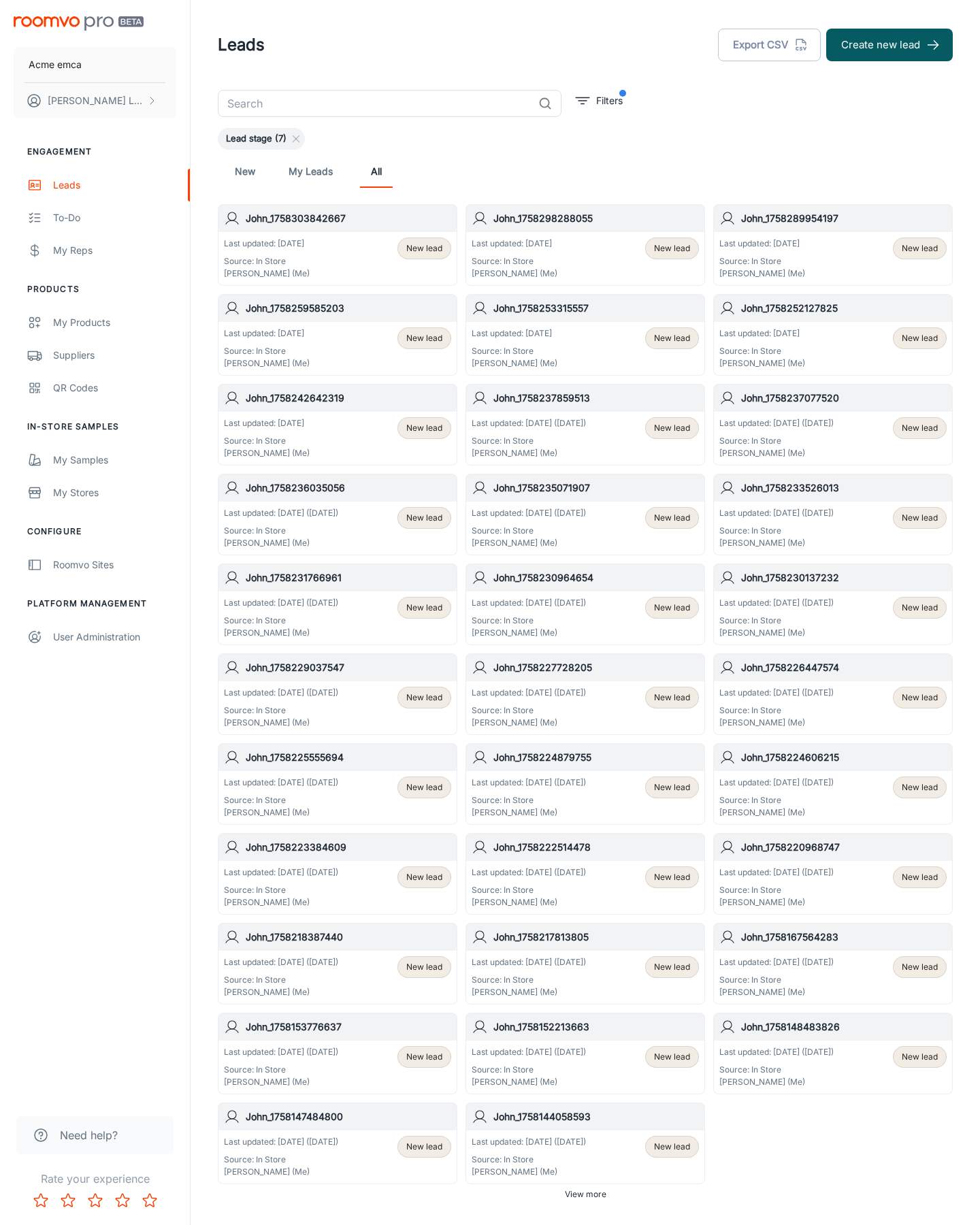  I want to click on div: My Samples, so click(115, 460).